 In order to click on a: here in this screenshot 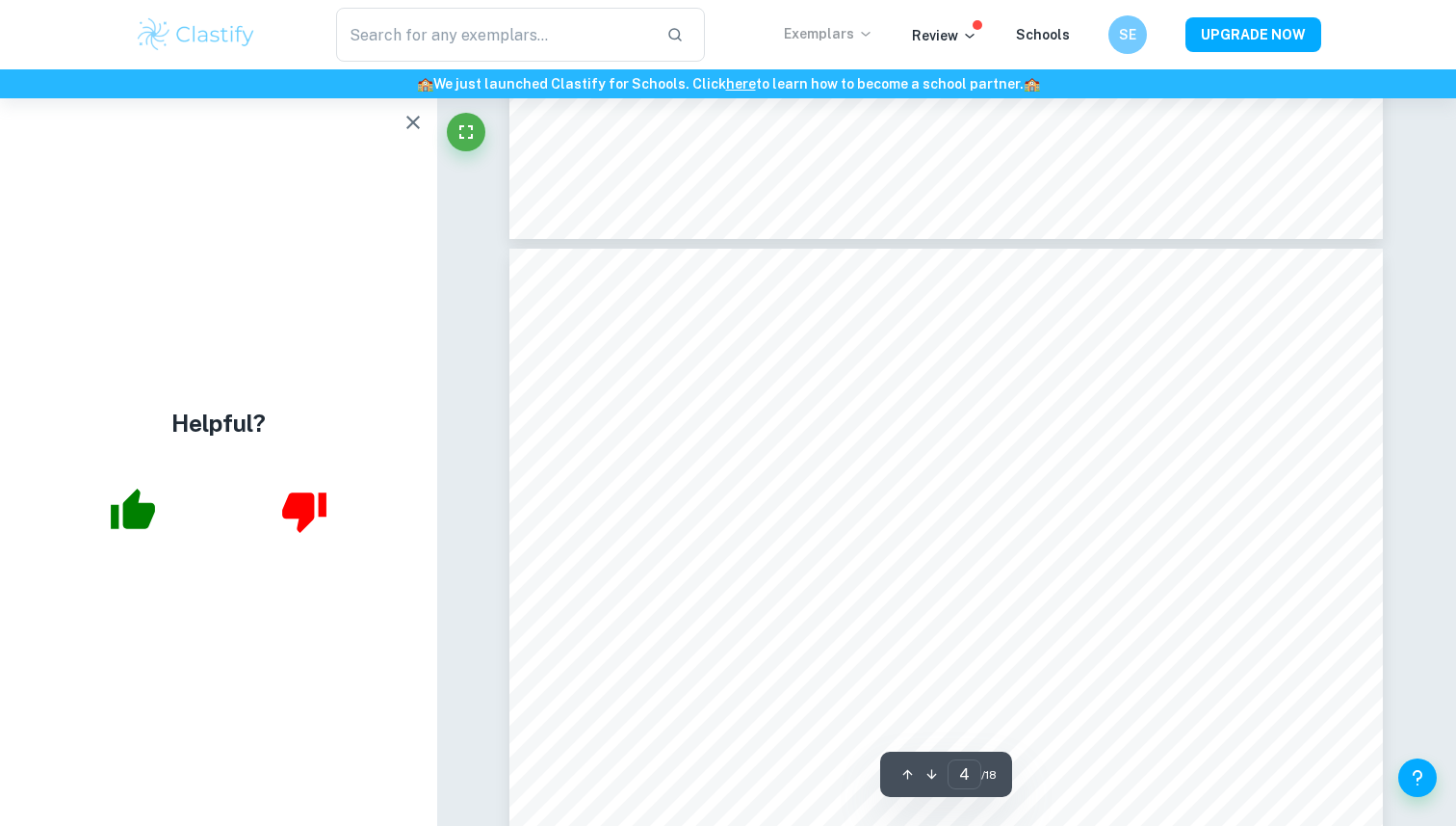, I will do `click(740, 83)`.